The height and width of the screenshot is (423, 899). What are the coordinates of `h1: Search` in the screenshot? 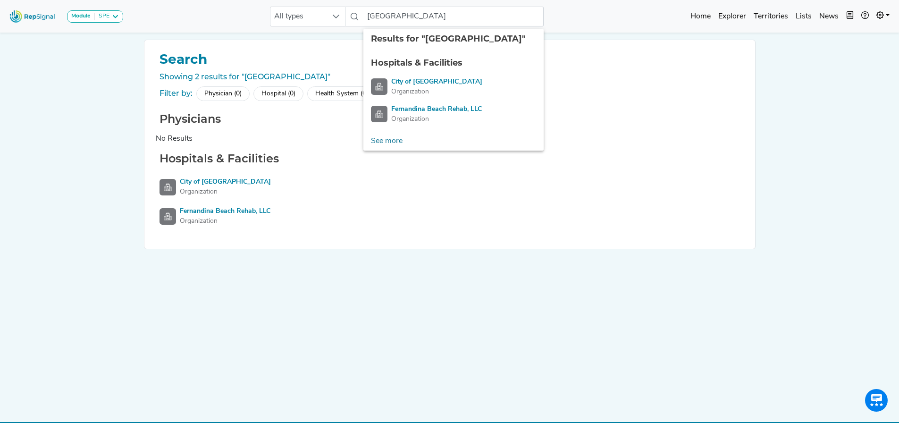 It's located at (450, 59).